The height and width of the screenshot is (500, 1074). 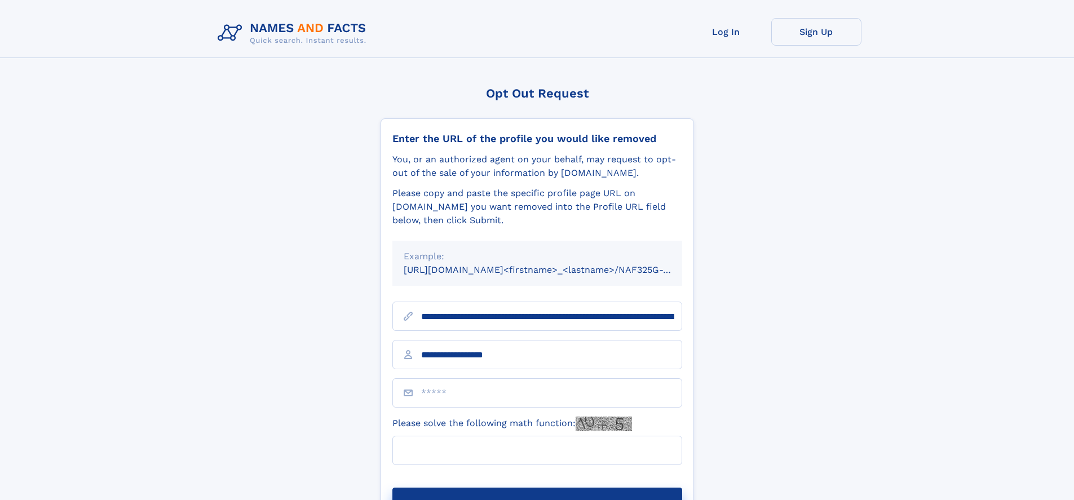 I want to click on a: Log In, so click(x=726, y=32).